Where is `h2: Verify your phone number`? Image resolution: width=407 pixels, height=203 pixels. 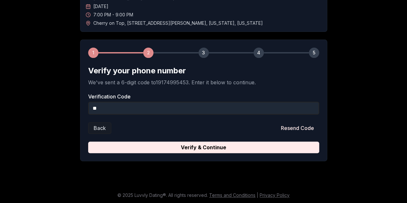 h2: Verify your phone number is located at coordinates (204, 71).